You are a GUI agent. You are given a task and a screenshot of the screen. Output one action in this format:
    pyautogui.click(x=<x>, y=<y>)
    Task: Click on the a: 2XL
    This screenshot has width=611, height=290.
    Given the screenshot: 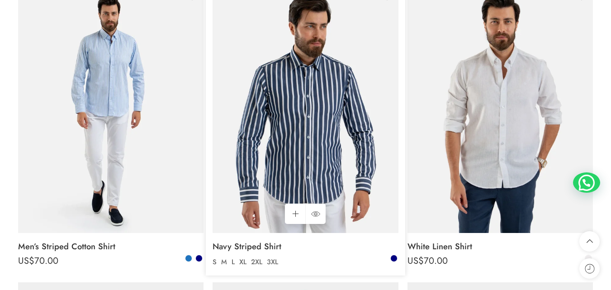 What is the action you would take?
    pyautogui.click(x=256, y=262)
    